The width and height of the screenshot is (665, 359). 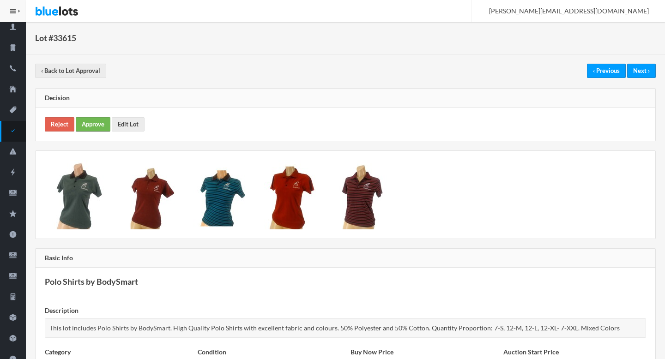 I want to click on img: a7a65263-2bcc-4979-ab5c-1fd91a0cb198-1689792012.jpg, so click(x=150, y=195).